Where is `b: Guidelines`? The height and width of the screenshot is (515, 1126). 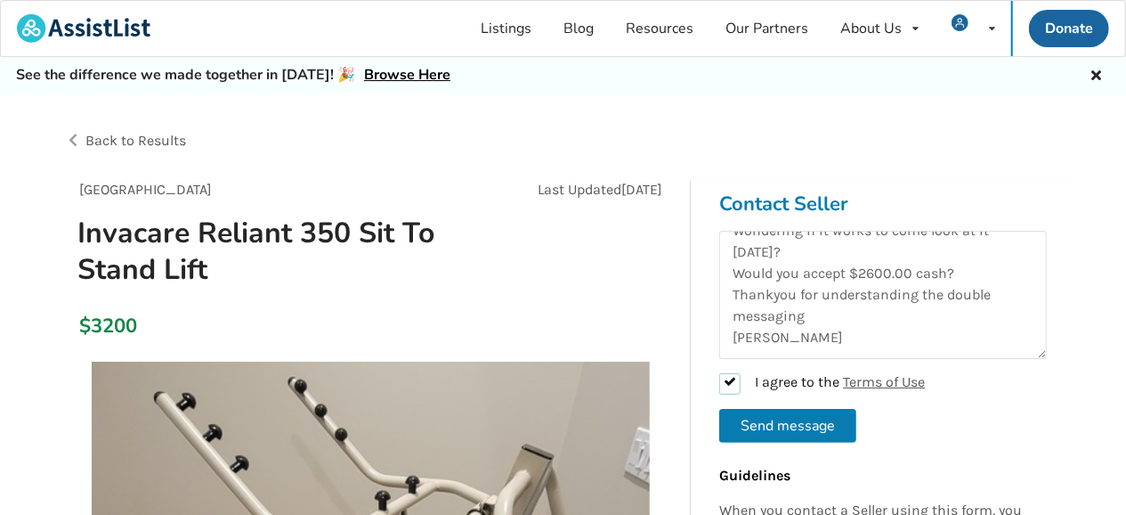
b: Guidelines is located at coordinates (755, 475).